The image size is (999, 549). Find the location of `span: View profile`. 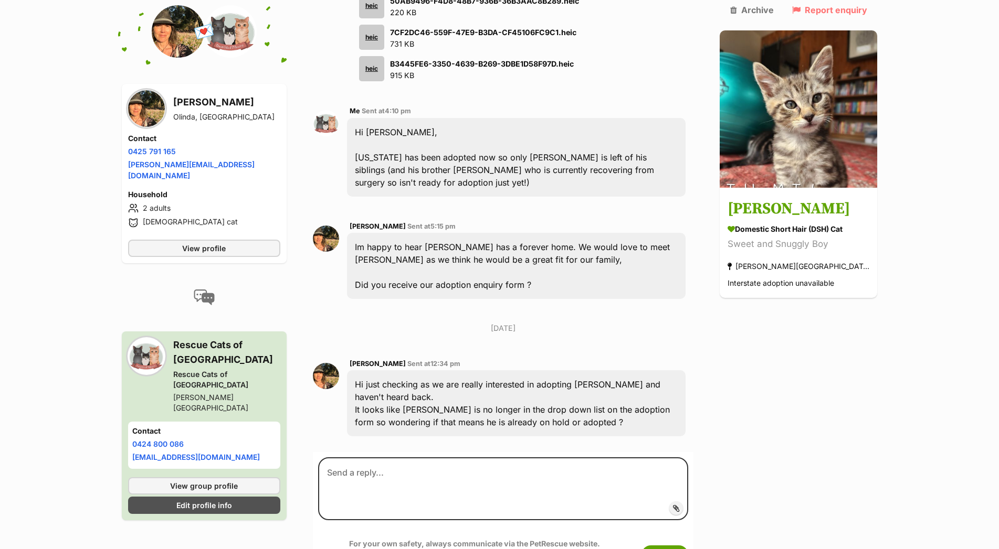

span: View profile is located at coordinates (204, 248).